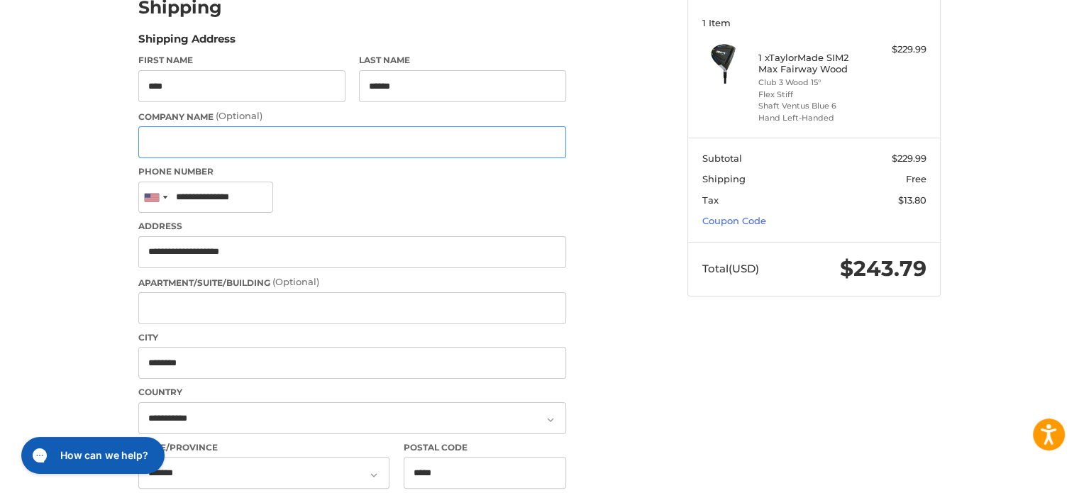 This screenshot has width=1079, height=493. Describe the element at coordinates (352, 282) in the screenshot. I see `label: Apartment/Suite/Building` at that location.